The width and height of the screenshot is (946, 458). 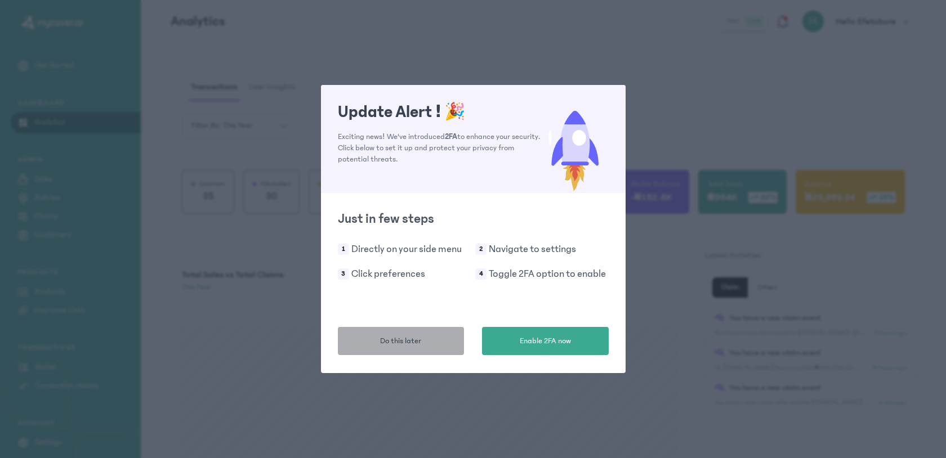 What do you see at coordinates (439, 148) in the screenshot?
I see `p: Exciting news! We've introduced to enhance your security. Click below to set it up and protect yo...` at bounding box center [439, 148].